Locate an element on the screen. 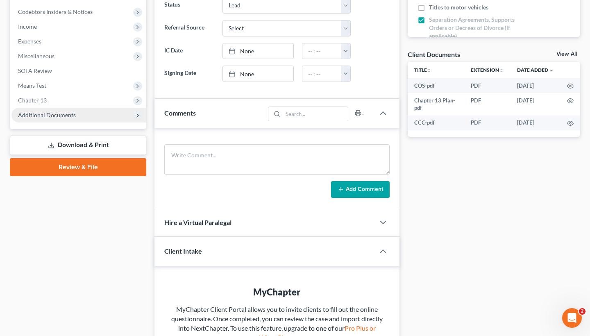 The height and width of the screenshot is (336, 590). span: Additional Documents is located at coordinates (47, 115).